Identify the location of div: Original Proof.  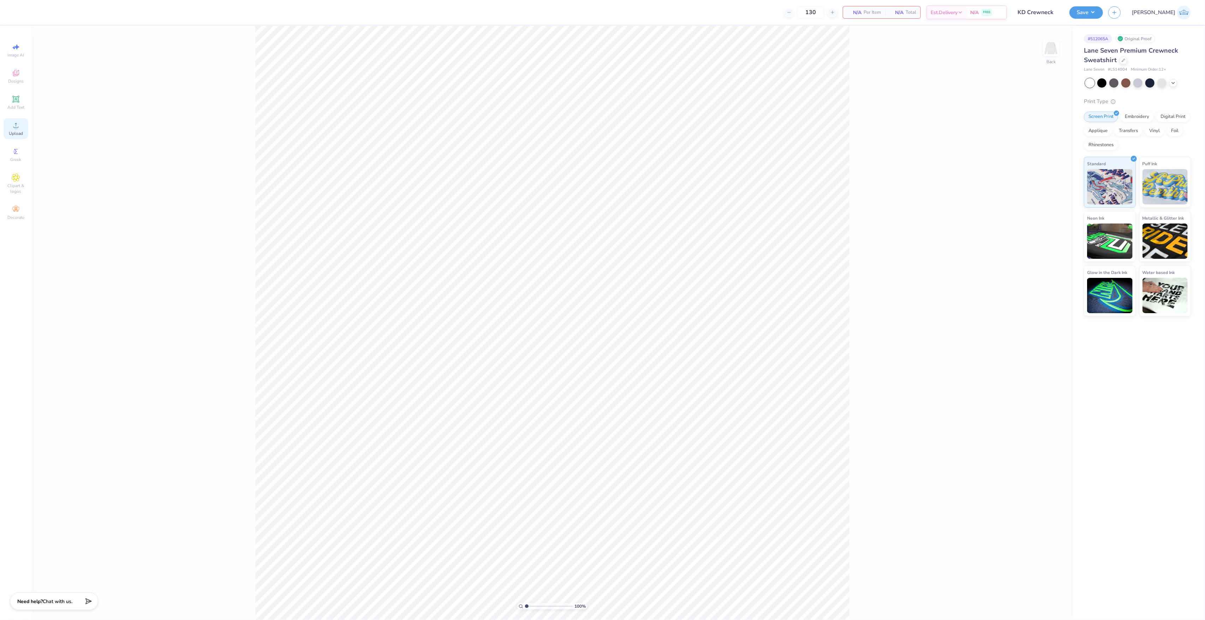
(1135, 38).